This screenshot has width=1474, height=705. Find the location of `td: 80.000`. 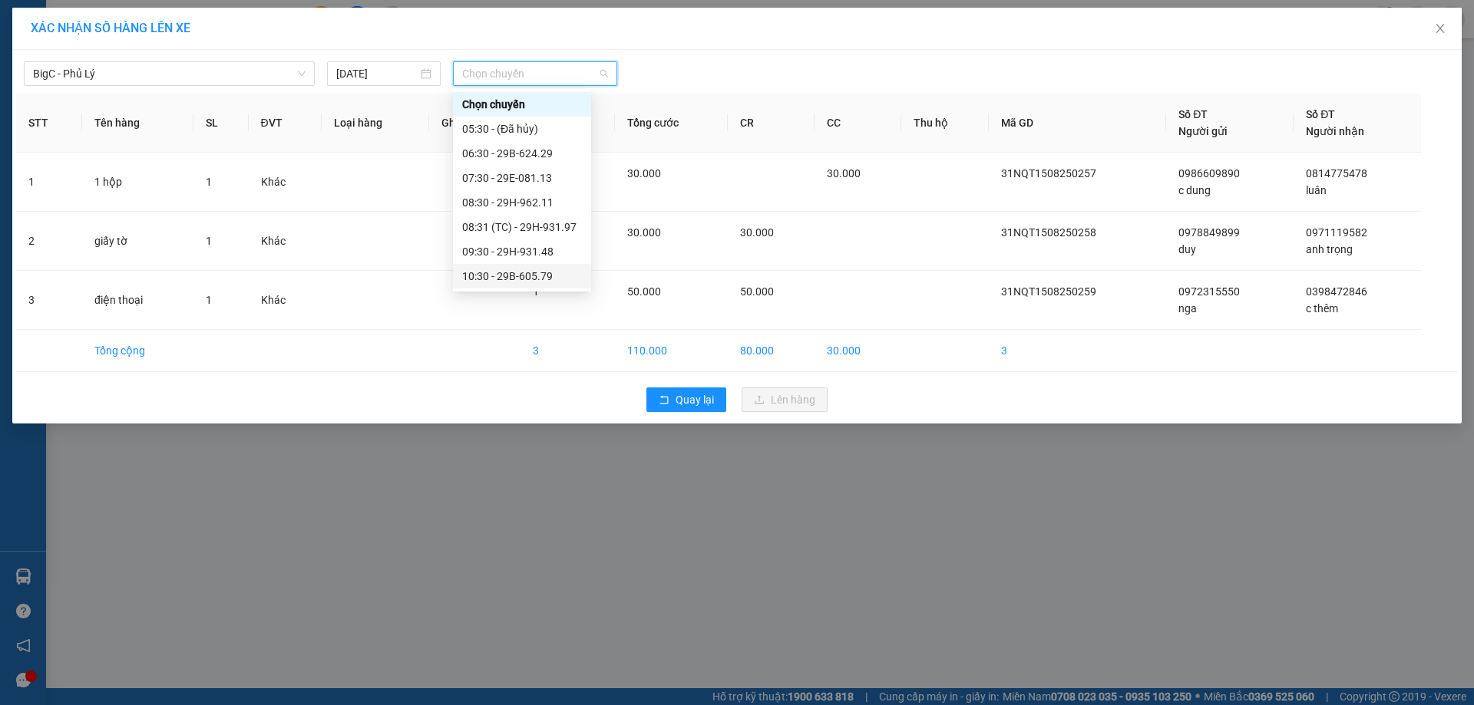

td: 80.000 is located at coordinates (771, 351).